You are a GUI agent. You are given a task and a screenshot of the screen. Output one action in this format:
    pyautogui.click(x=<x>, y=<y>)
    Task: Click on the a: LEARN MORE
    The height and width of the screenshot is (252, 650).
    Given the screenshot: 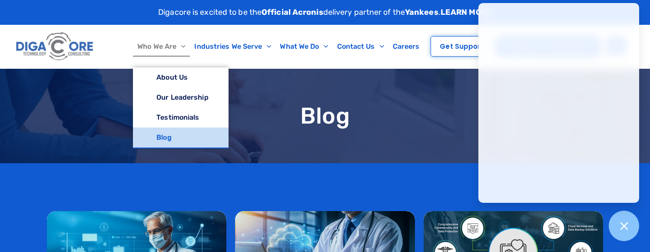 What is the action you would take?
    pyautogui.click(x=466, y=12)
    